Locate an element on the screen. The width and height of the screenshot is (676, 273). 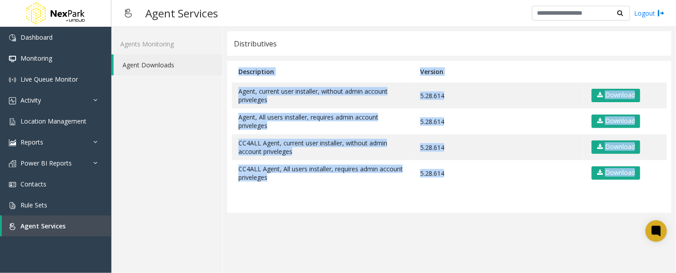
span: Activity is located at coordinates (31, 100).